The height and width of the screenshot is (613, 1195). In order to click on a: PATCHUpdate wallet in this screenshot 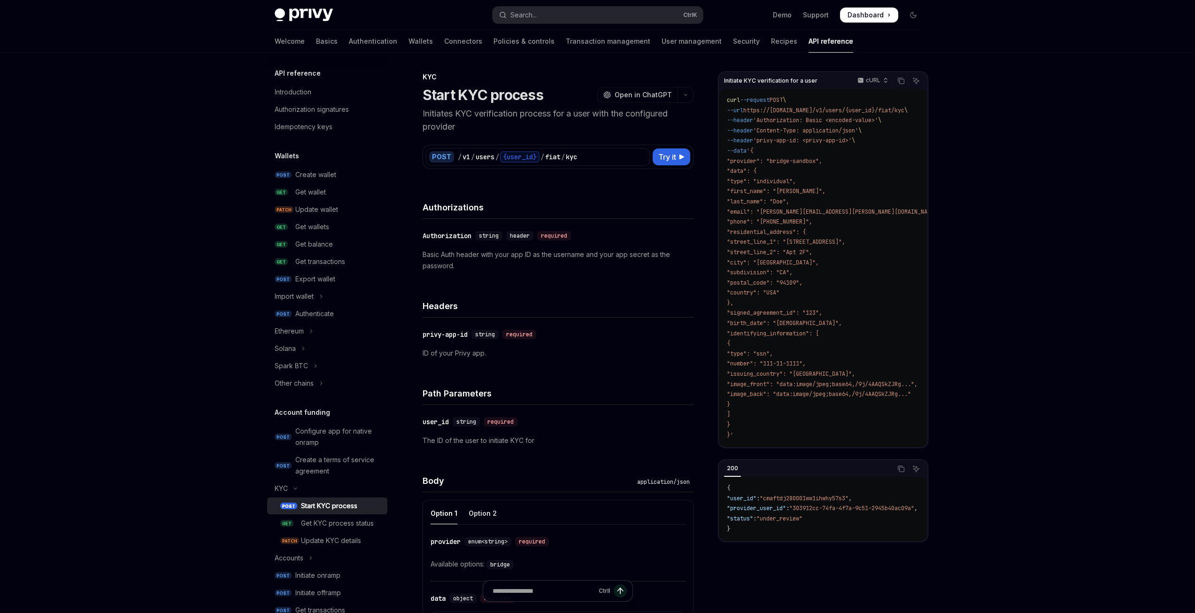, I will do `click(327, 209)`.